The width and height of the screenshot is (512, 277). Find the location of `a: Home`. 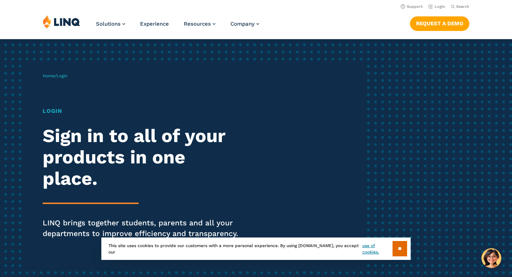

a: Home is located at coordinates (49, 76).